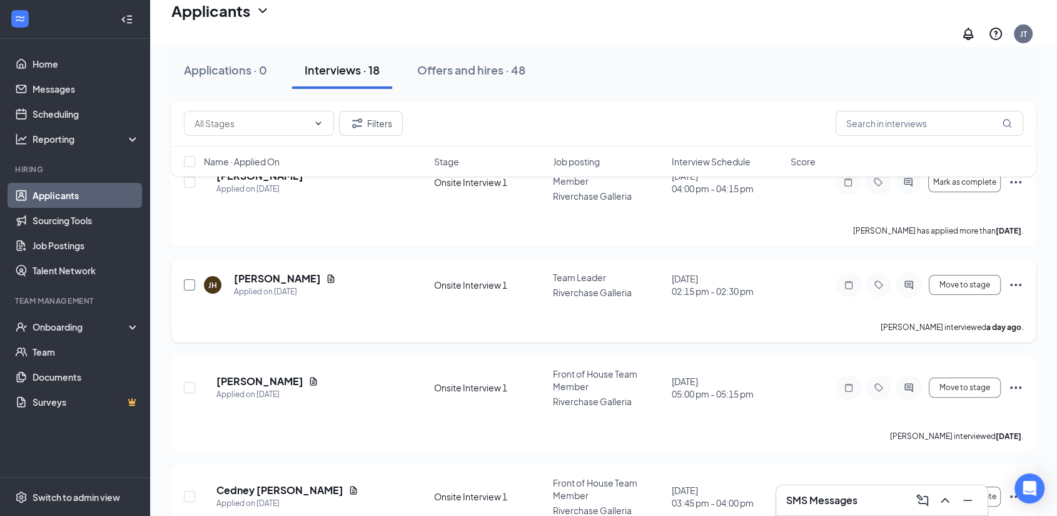  Describe the element at coordinates (968, 500) in the screenshot. I see `svg: Minimize` at that location.